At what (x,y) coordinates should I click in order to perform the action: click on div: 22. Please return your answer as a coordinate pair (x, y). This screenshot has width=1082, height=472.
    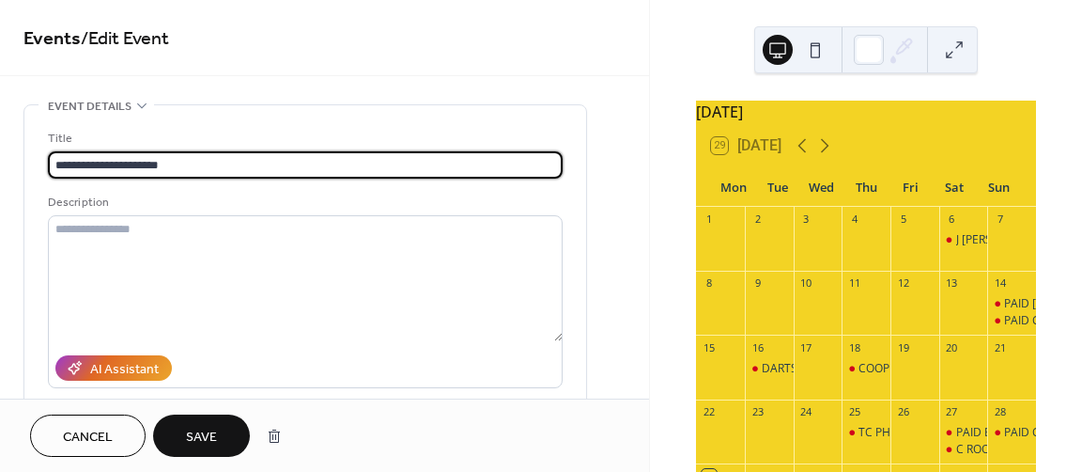
    Looking at the image, I should click on (708, 411).